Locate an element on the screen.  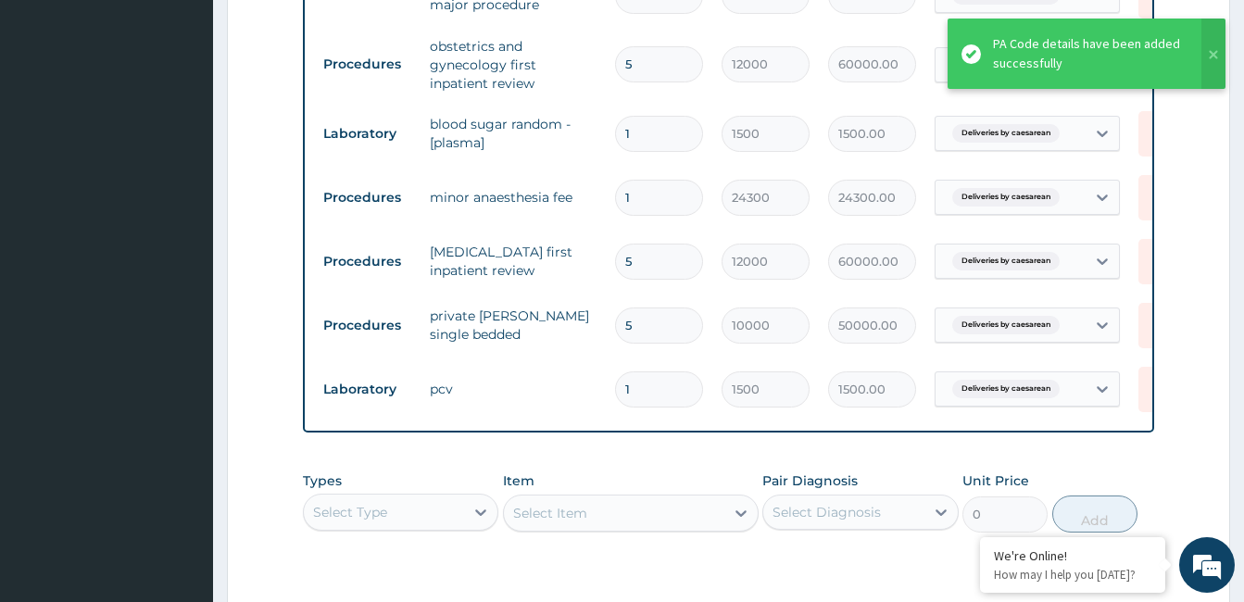
span: We're online! is located at coordinates (182, 276).